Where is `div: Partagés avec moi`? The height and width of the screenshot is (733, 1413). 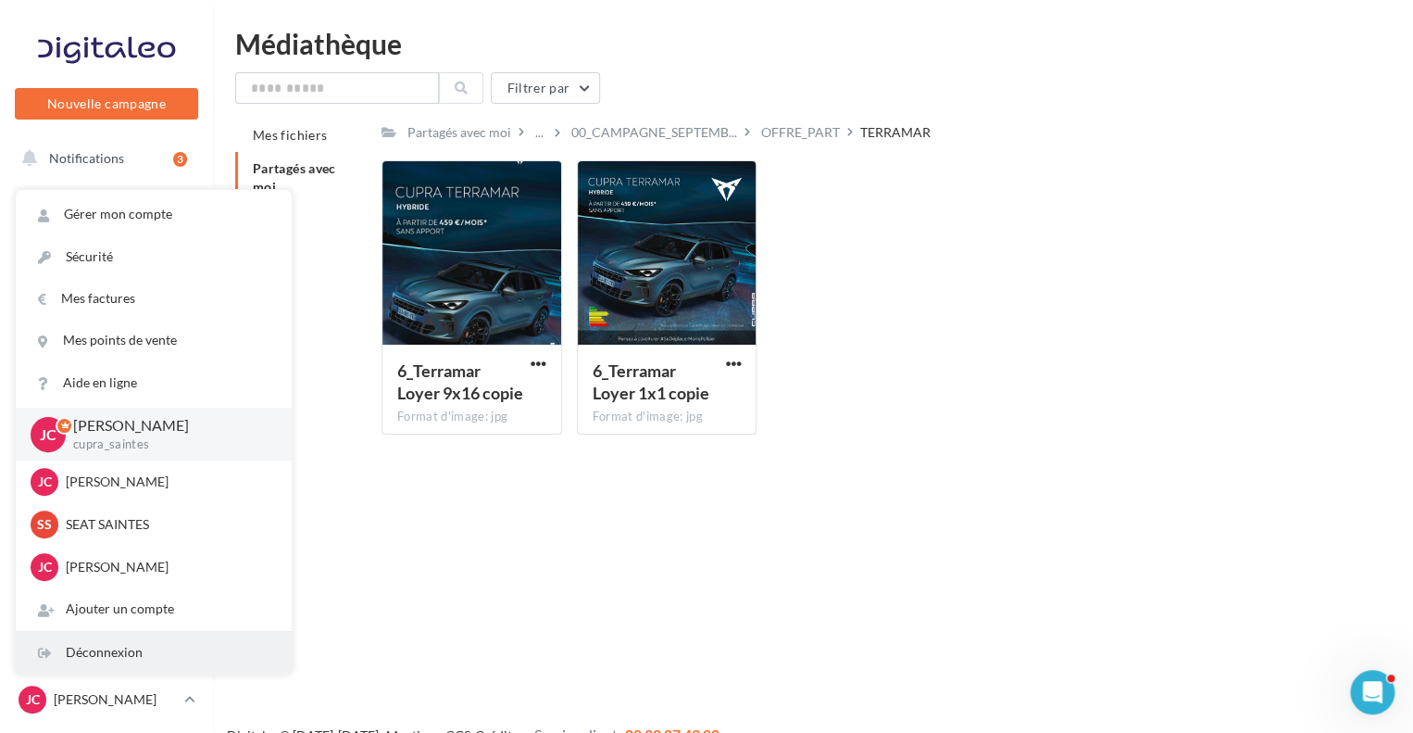 div: Partagés avec moi is located at coordinates (459, 132).